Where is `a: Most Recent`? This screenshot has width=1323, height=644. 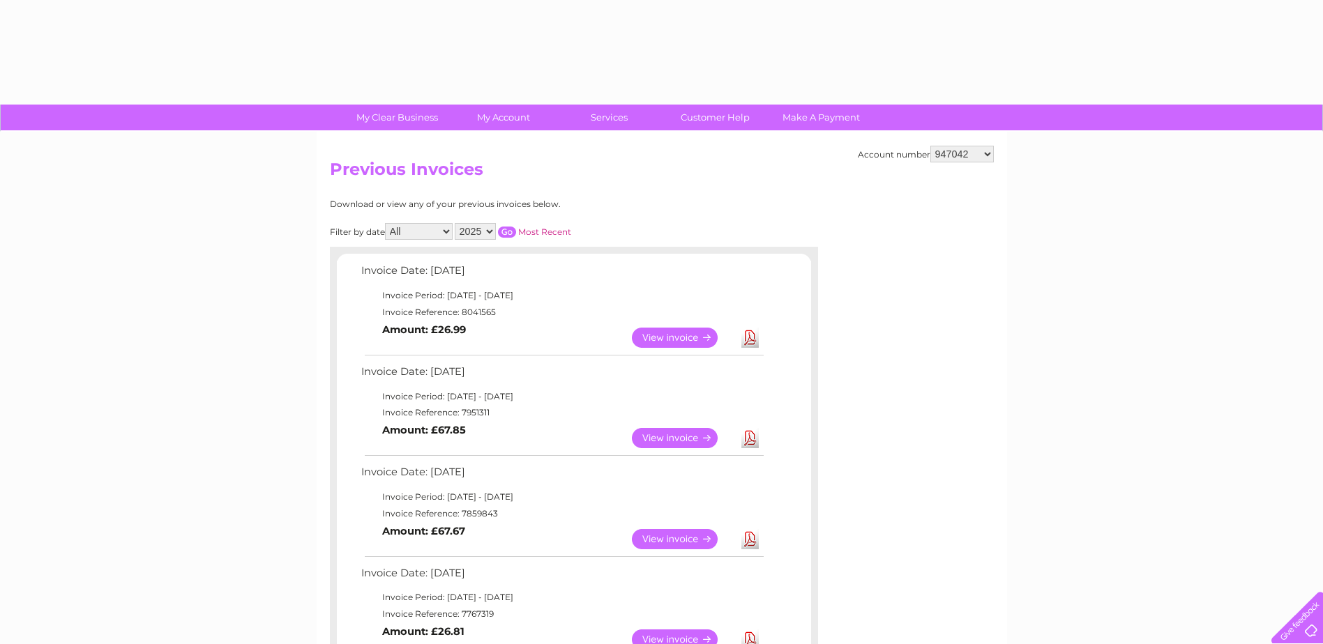
a: Most Recent is located at coordinates (545, 232).